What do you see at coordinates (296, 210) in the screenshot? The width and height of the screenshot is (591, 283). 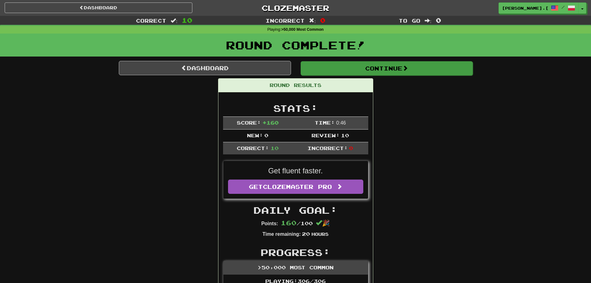 I see `h2: Daily Goal:` at bounding box center [296, 210].